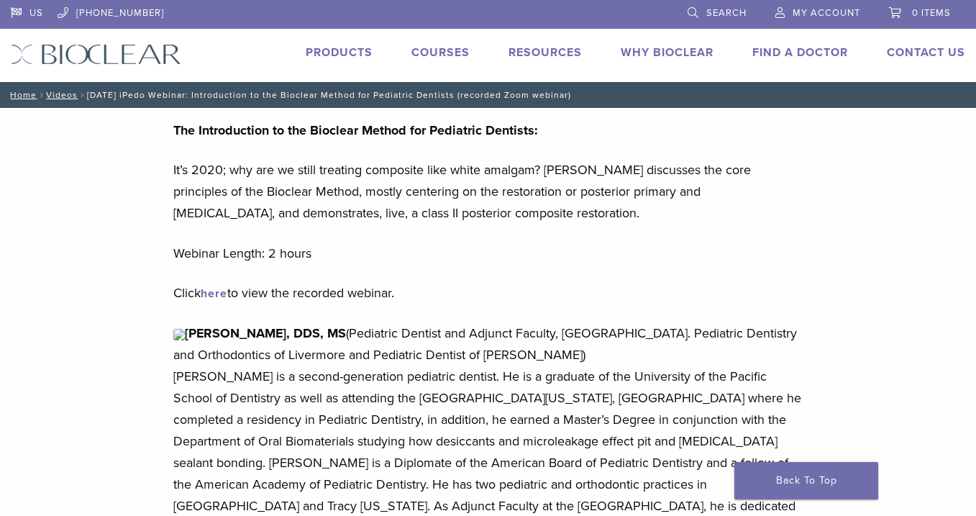 The width and height of the screenshot is (976, 516). I want to click on span: Search, so click(726, 13).